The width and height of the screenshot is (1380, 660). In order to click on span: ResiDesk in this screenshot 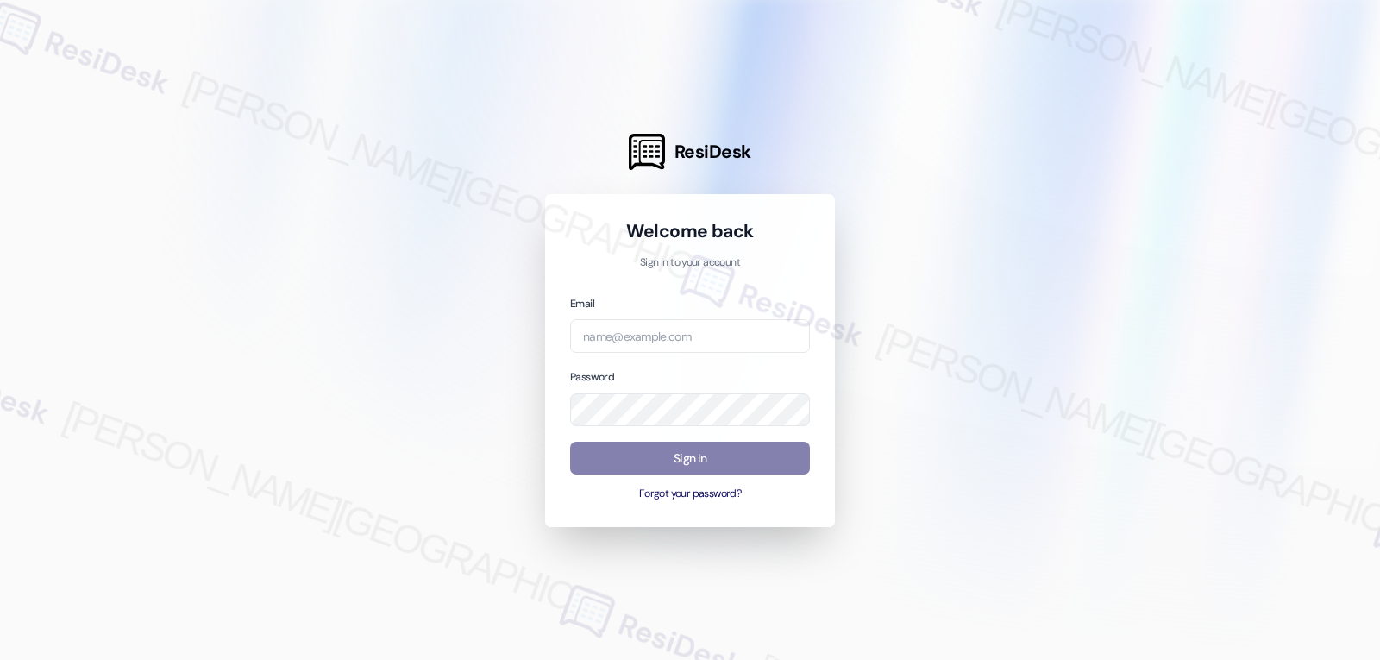, I will do `click(712, 152)`.